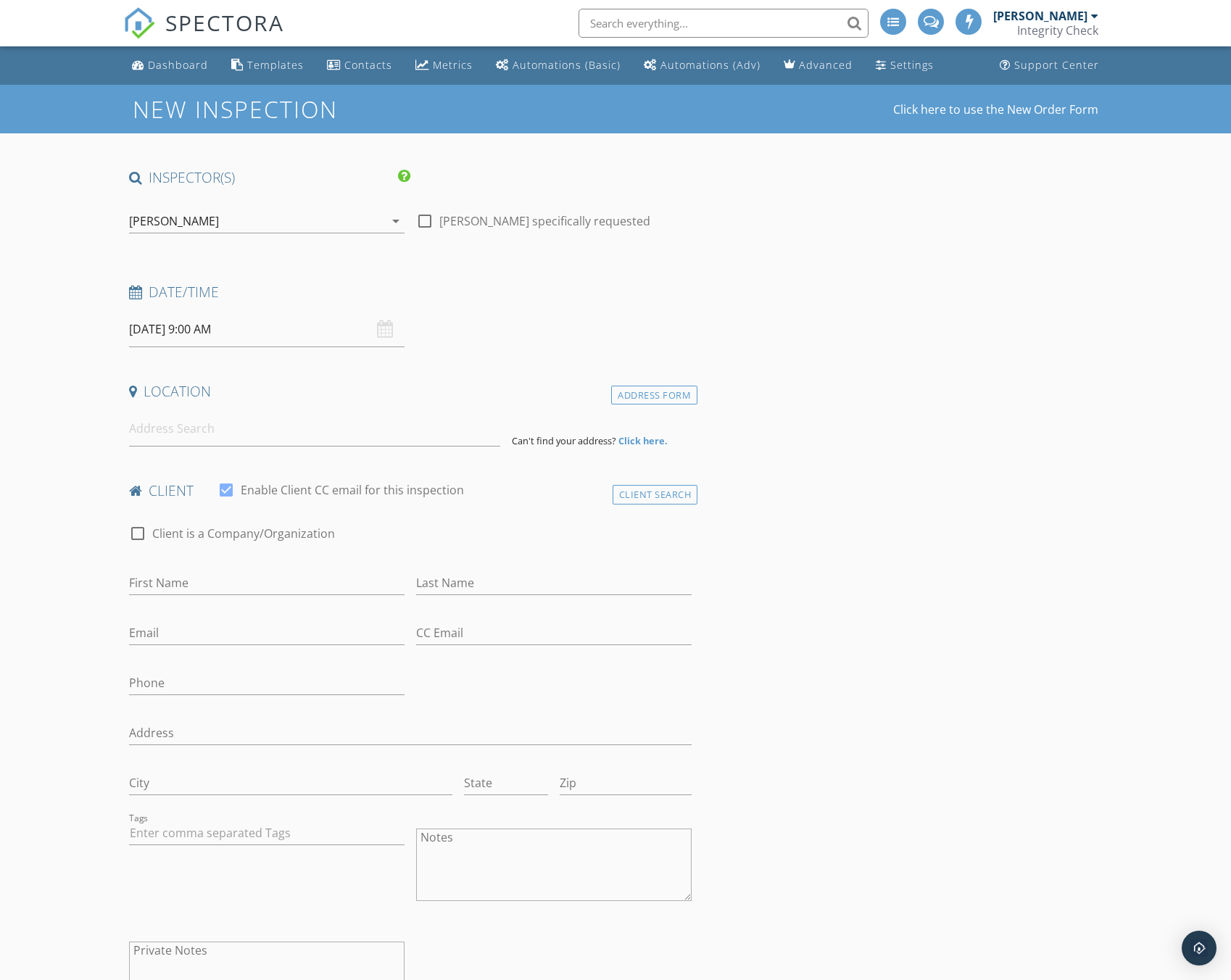  Describe the element at coordinates (269, 177) in the screenshot. I see `h4: INSPECTOR(S)` at that location.